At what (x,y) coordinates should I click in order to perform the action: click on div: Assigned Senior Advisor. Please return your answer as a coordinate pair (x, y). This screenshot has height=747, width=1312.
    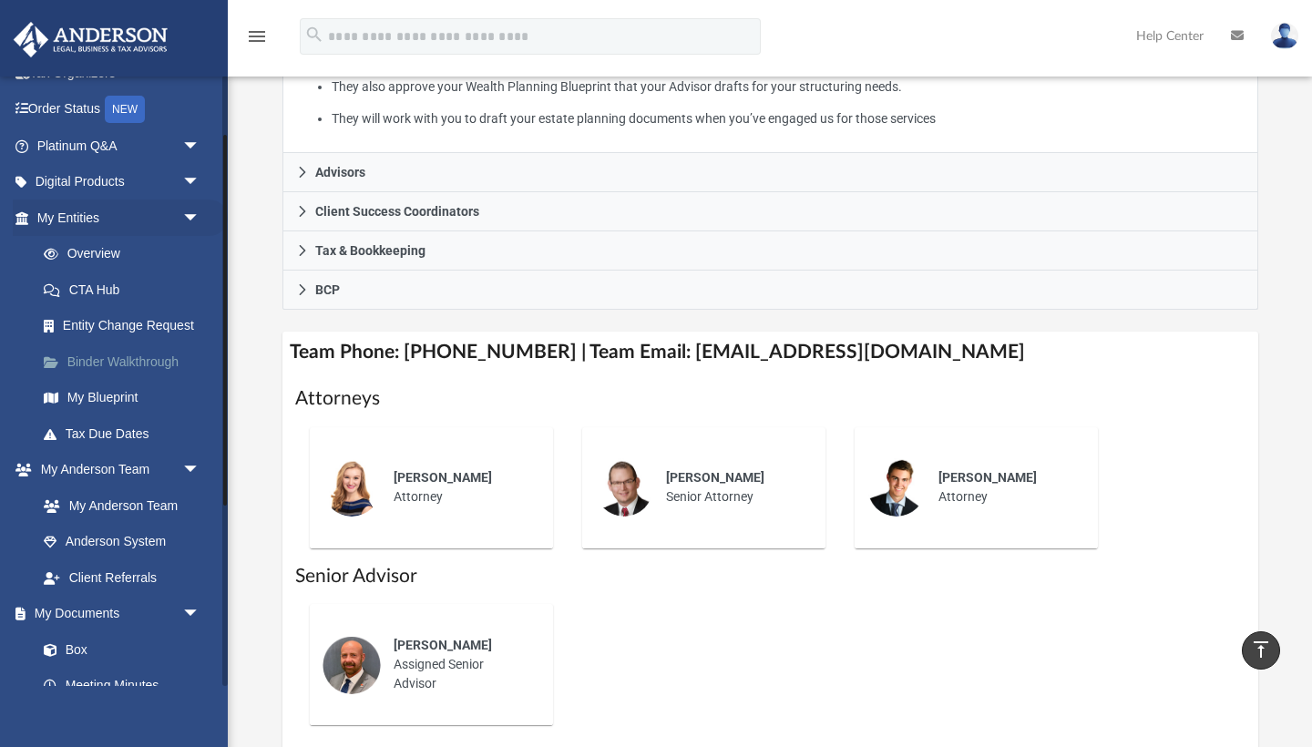
    Looking at the image, I should click on (460, 664).